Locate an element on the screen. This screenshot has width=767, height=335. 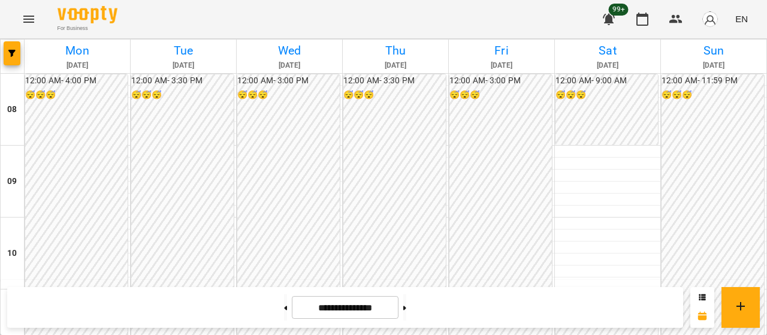
h6: Sun is located at coordinates (714, 50).